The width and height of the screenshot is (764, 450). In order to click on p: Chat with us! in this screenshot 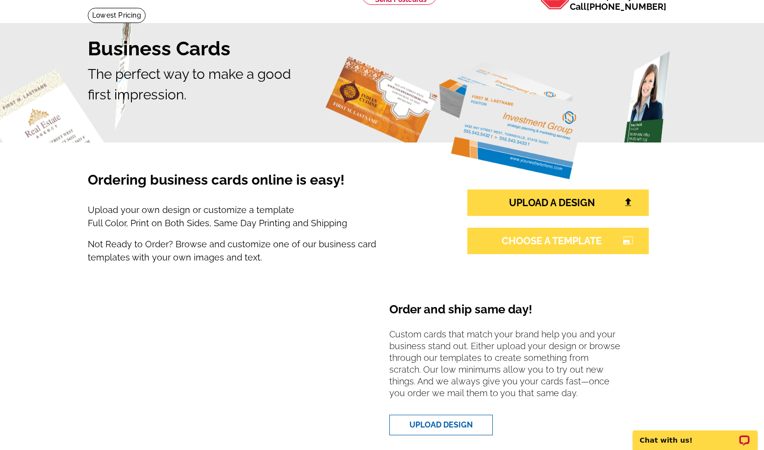, I will do `click(62, 21)`.